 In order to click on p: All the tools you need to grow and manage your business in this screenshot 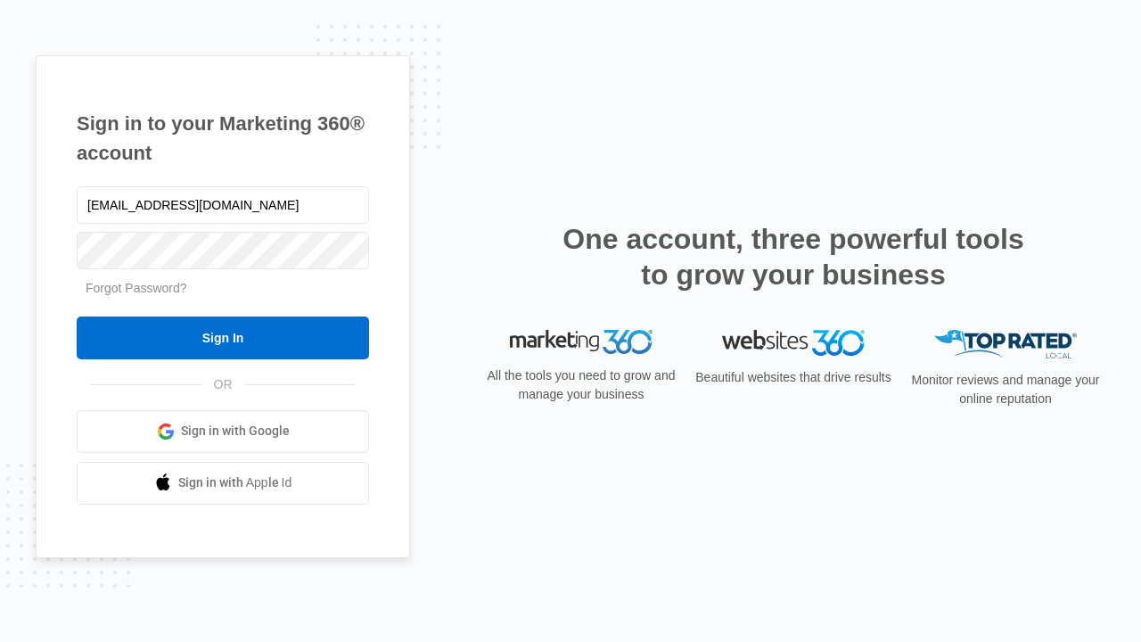, I will do `click(581, 385)`.